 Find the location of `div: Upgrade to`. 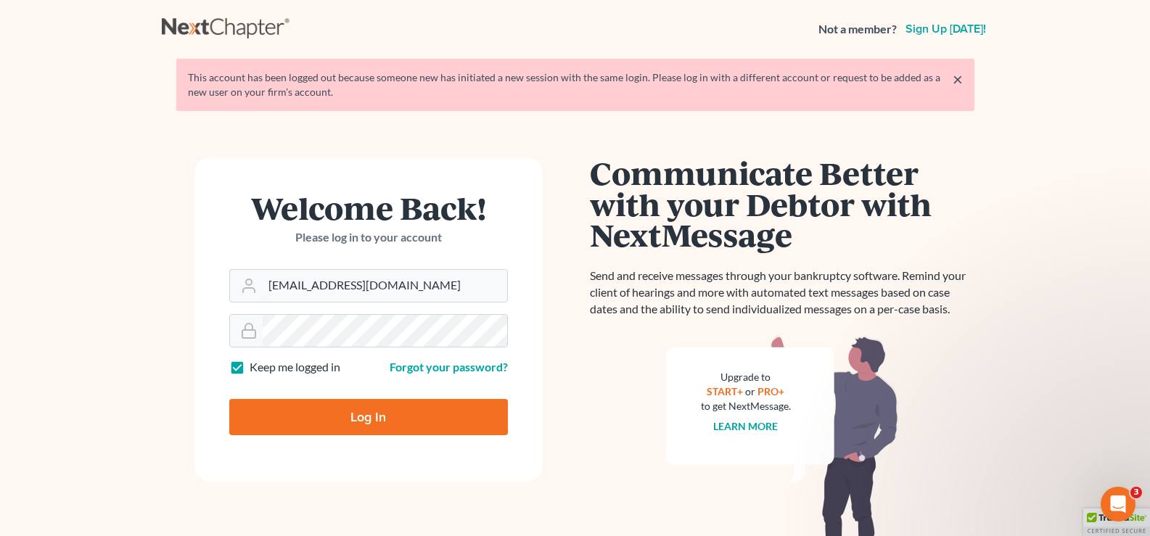

div: Upgrade to is located at coordinates (746, 377).